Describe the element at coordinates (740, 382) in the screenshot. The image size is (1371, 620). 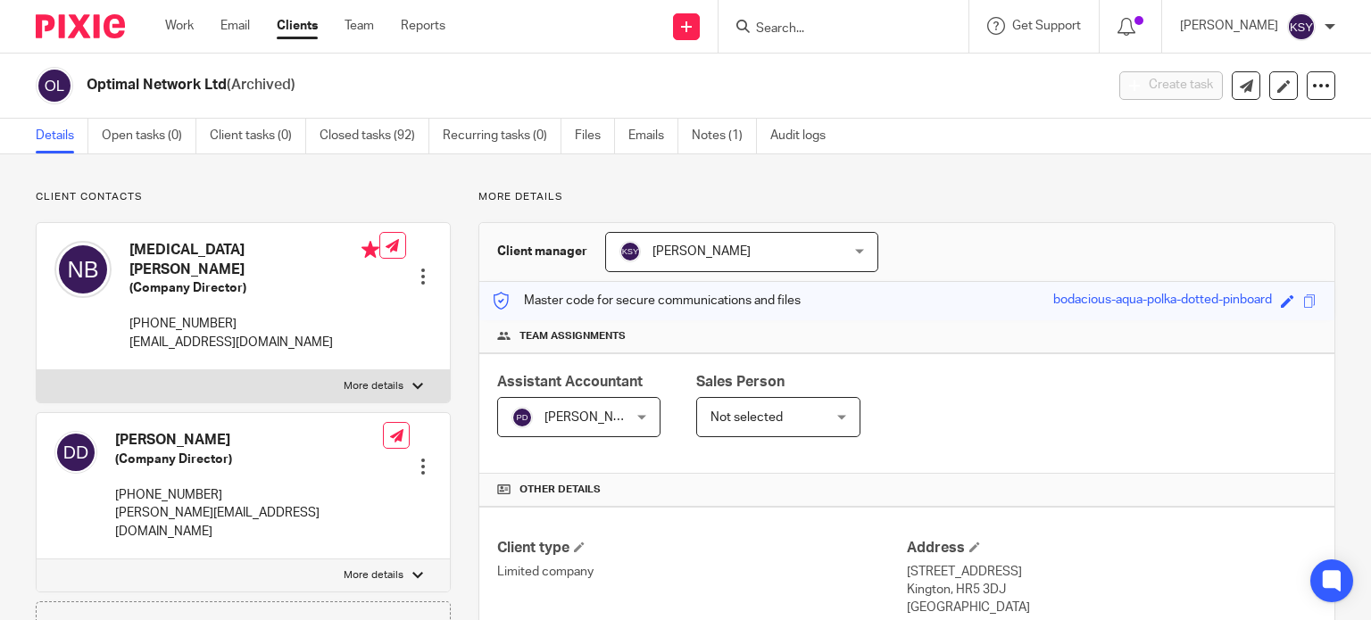
I see `span: Sales Person` at that location.